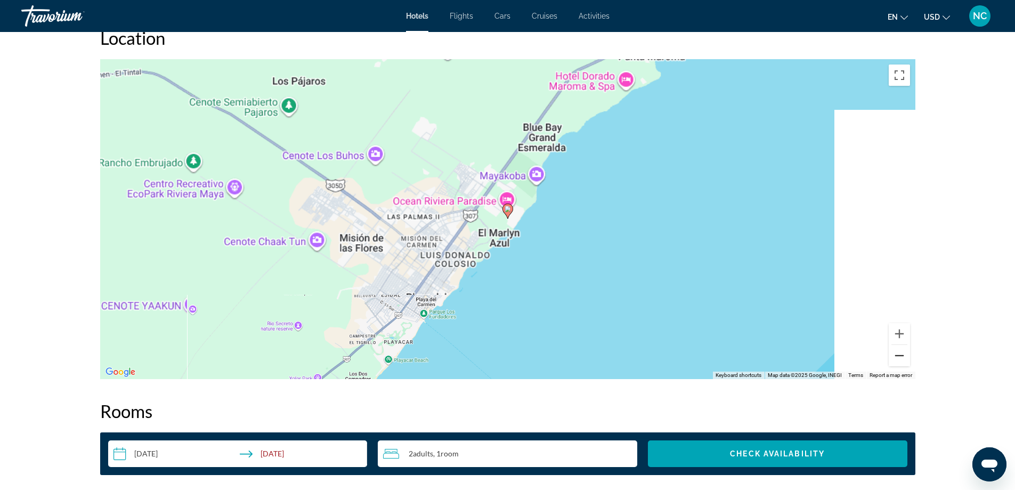 This screenshot has width=1015, height=490. I want to click on button: Change language, so click(898, 17).